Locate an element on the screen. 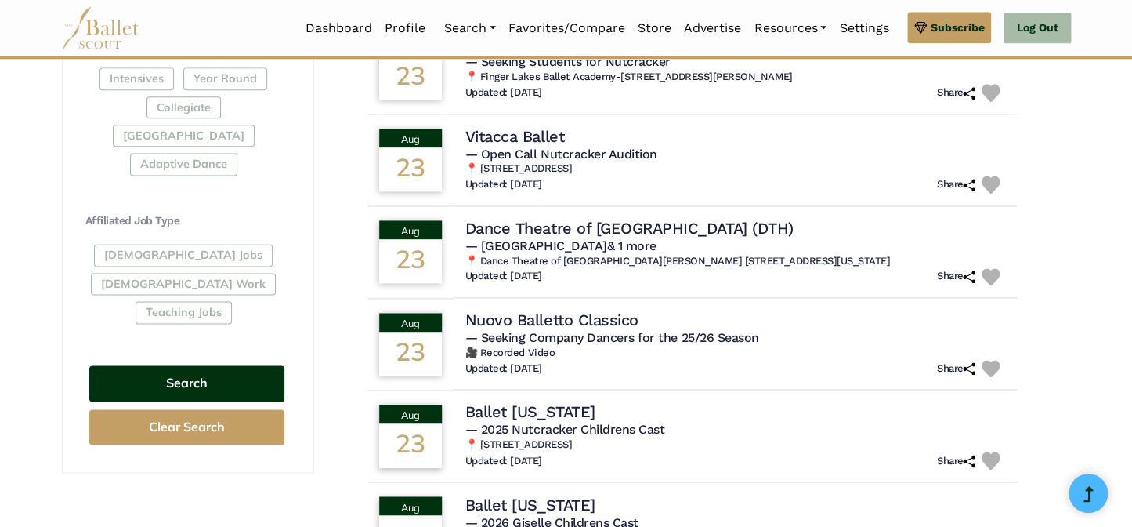  a: Resources is located at coordinates (790, 28).